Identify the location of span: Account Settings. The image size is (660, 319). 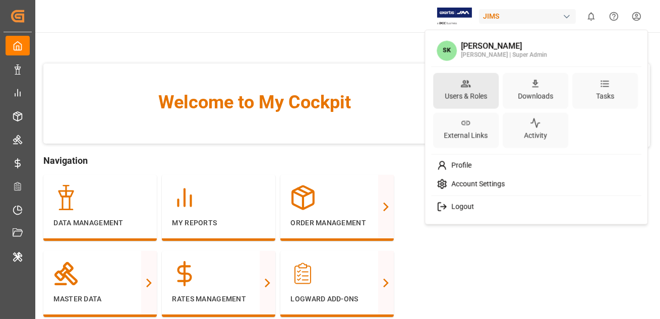
(476, 185).